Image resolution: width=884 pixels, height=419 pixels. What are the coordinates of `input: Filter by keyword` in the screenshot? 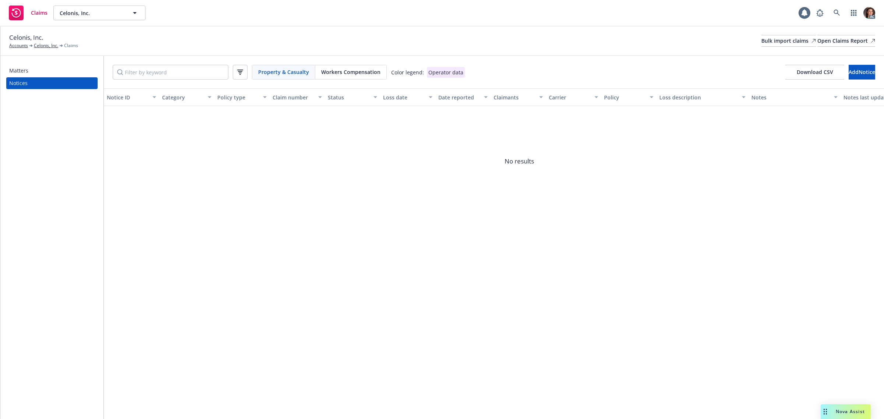 It's located at (171, 72).